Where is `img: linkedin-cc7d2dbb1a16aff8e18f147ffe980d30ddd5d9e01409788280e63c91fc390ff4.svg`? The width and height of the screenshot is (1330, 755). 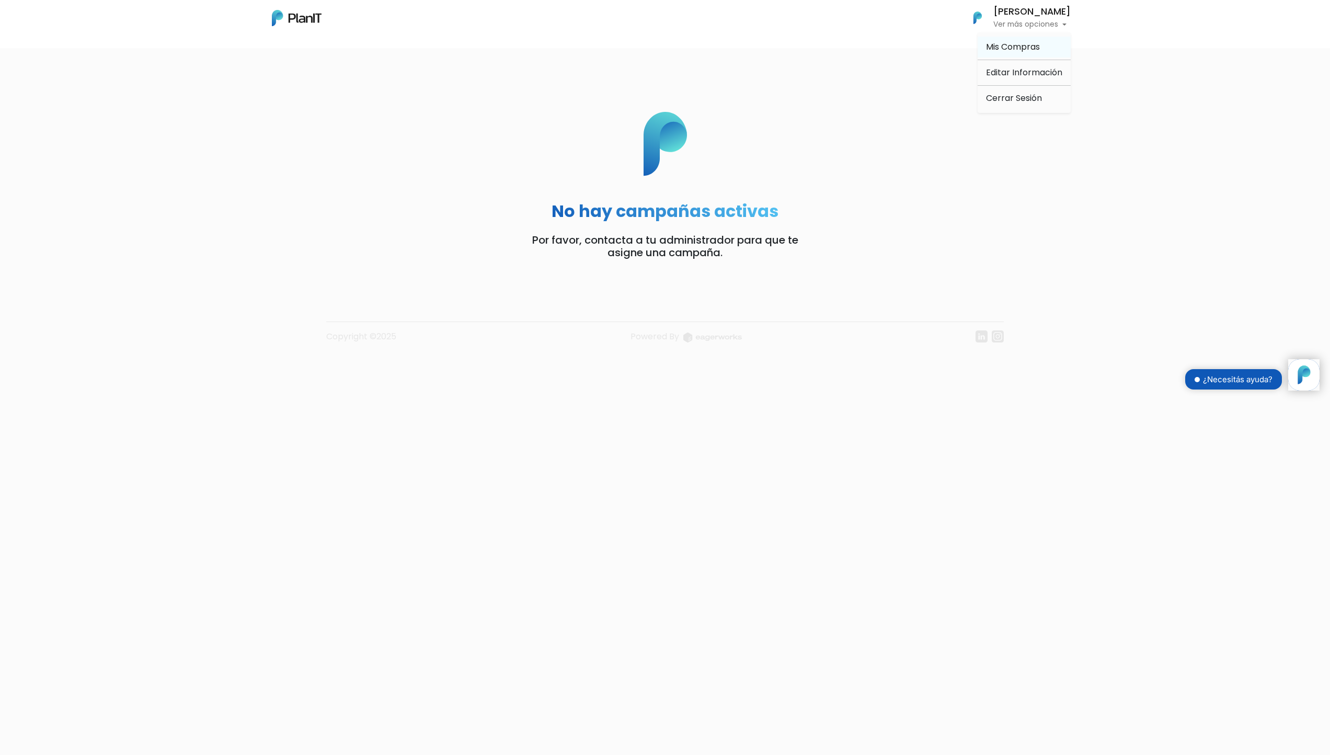 img: linkedin-cc7d2dbb1a16aff8e18f147ffe980d30ddd5d9e01409788280e63c91fc390ff4.svg is located at coordinates (981, 336).